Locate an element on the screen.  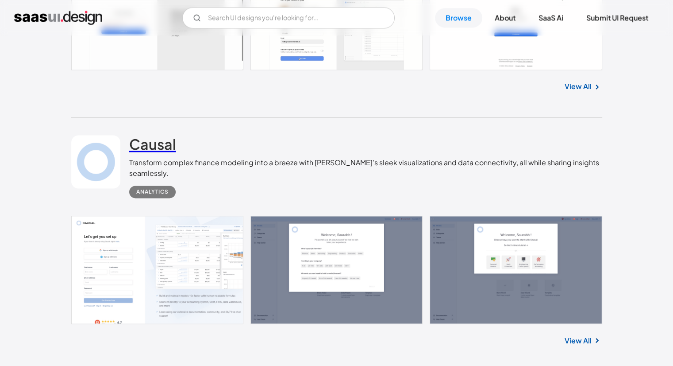
form: Email Form is located at coordinates (289, 18).